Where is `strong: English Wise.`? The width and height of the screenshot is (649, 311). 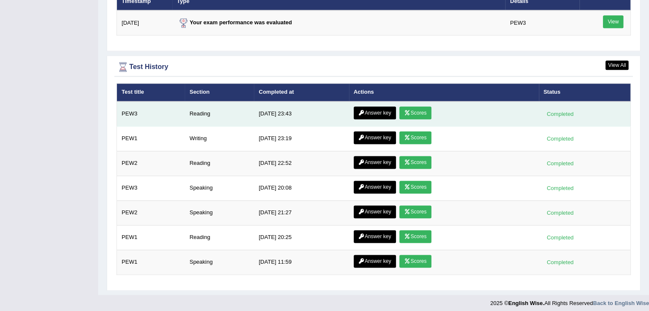
strong: English Wise. is located at coordinates (526, 303).